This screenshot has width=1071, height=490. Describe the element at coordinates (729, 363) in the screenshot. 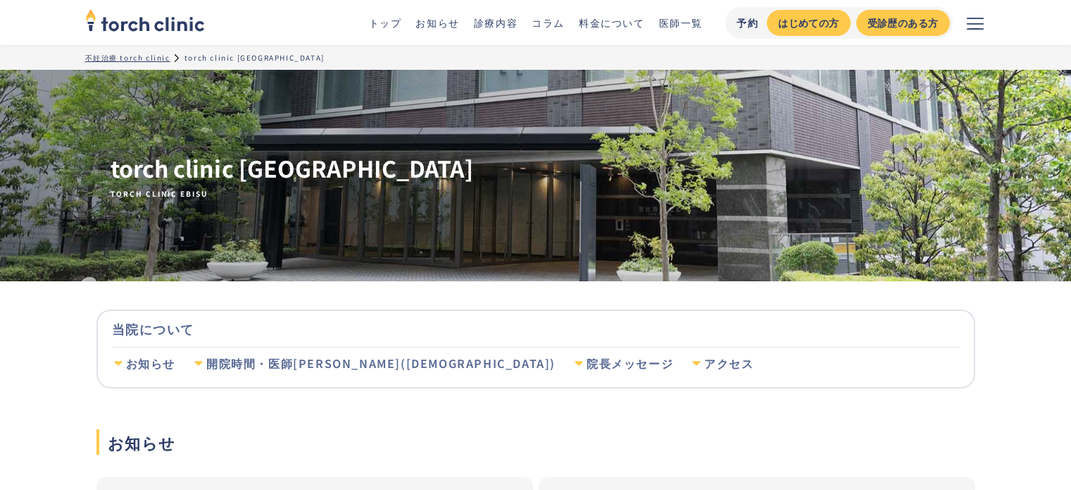

I see `div: アクセス` at that location.